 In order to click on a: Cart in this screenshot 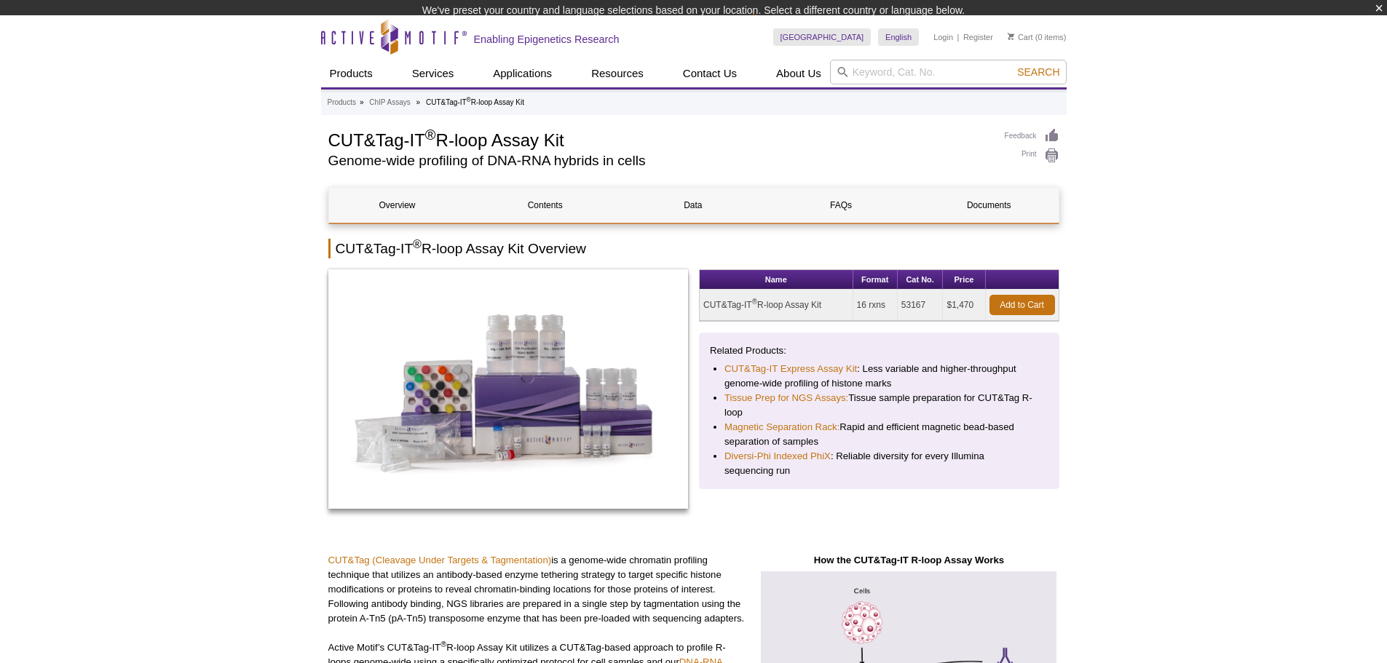, I will do `click(1020, 37)`.